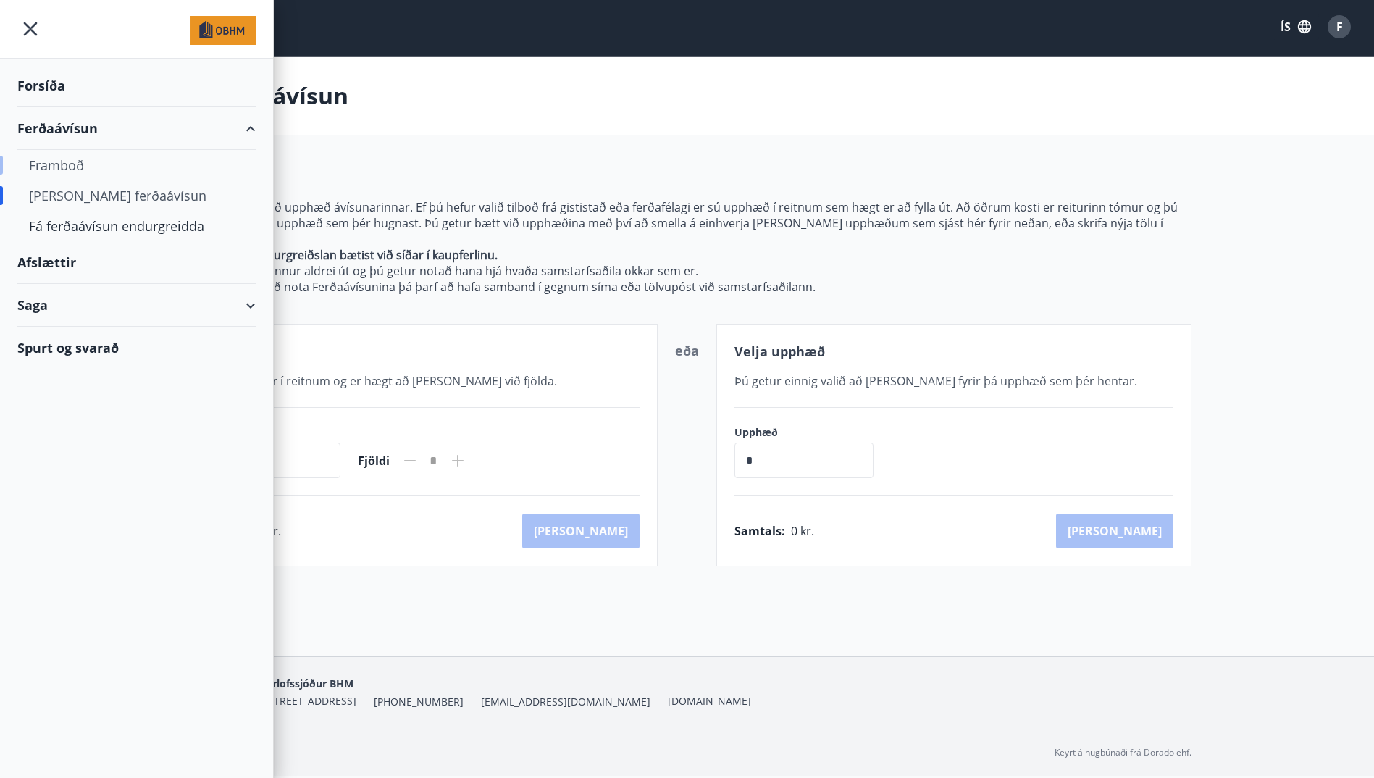 This screenshot has height=778, width=1374. Describe the element at coordinates (340, 255) in the screenshot. I see `strong: Athugaðu að niðurgreiðslan bætist við síðar í kaupferlinu.` at that location.